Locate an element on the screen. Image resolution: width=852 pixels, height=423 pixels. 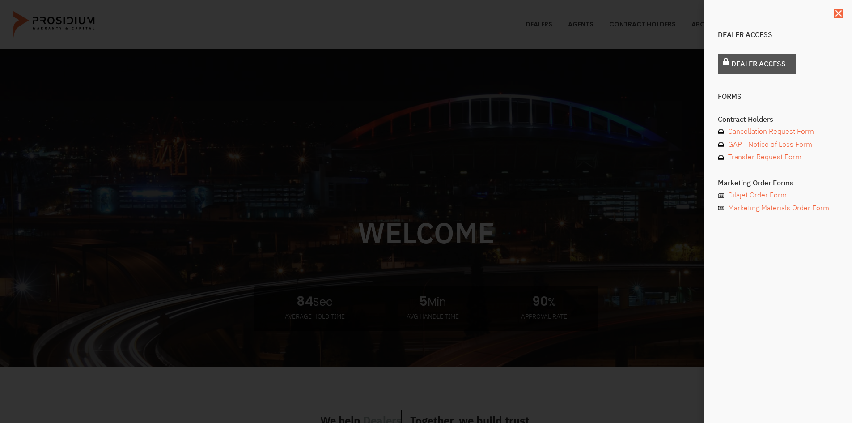
a: Transfer Request Form is located at coordinates (778, 157).